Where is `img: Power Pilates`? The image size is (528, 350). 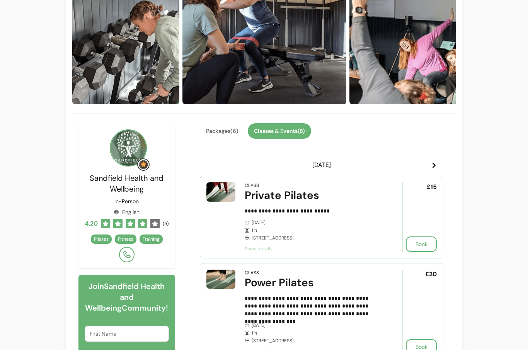
img: Power Pilates is located at coordinates (221, 280).